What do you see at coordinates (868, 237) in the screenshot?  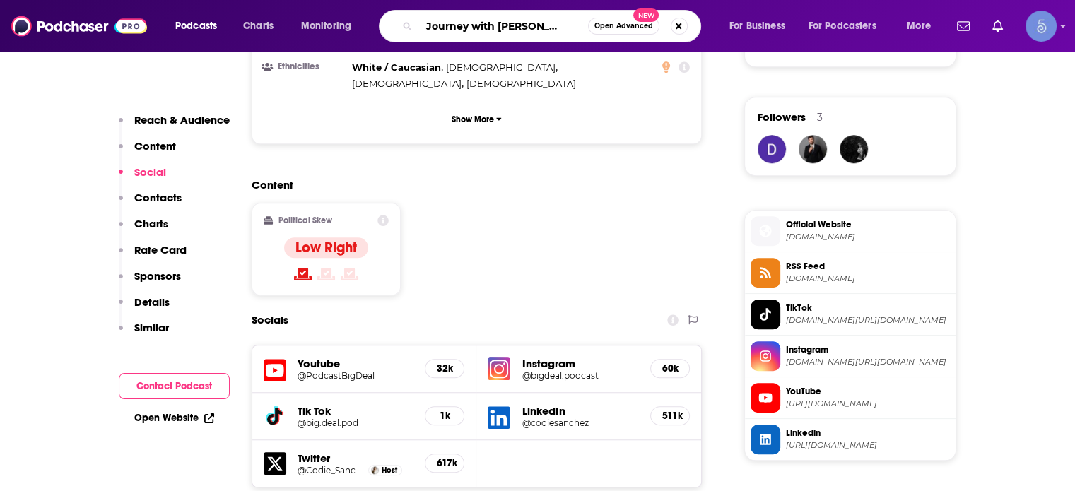 I see `span: contrarianthinking.co` at bounding box center [868, 237].